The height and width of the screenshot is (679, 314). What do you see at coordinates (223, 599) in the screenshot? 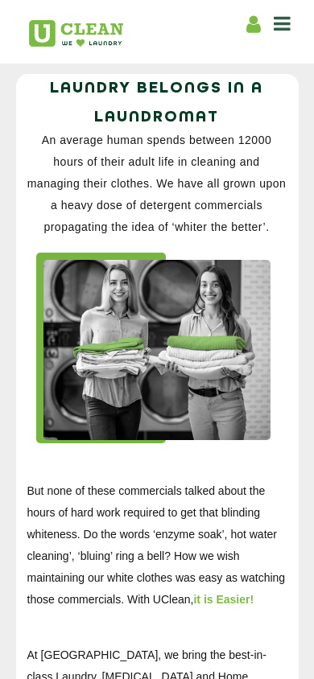
I see `b: it is Easier!` at bounding box center [223, 599].